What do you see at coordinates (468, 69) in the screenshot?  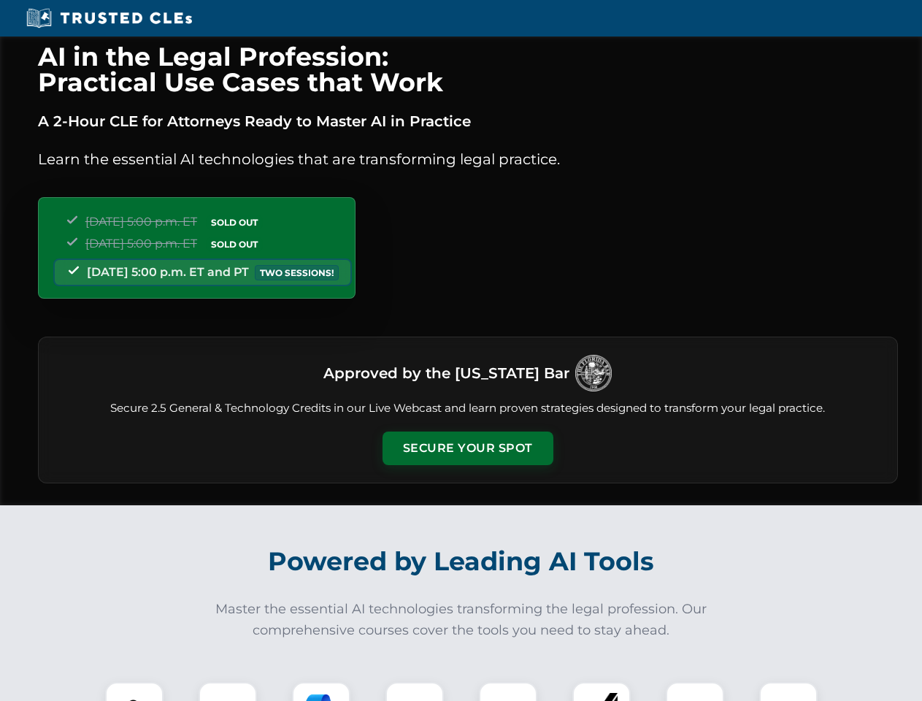 I see `h1: AI in the Legal Profession: Practical Use Cases that Work` at bounding box center [468, 69].